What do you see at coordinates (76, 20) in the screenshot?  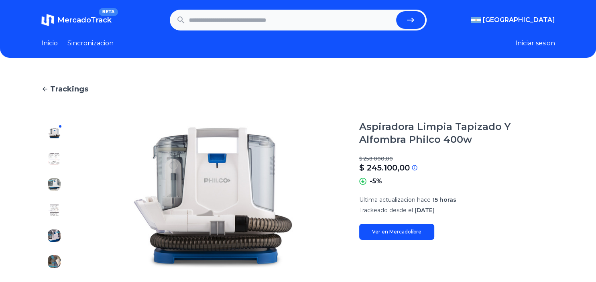 I see `a: MercadoTrackBETA` at bounding box center [76, 20].